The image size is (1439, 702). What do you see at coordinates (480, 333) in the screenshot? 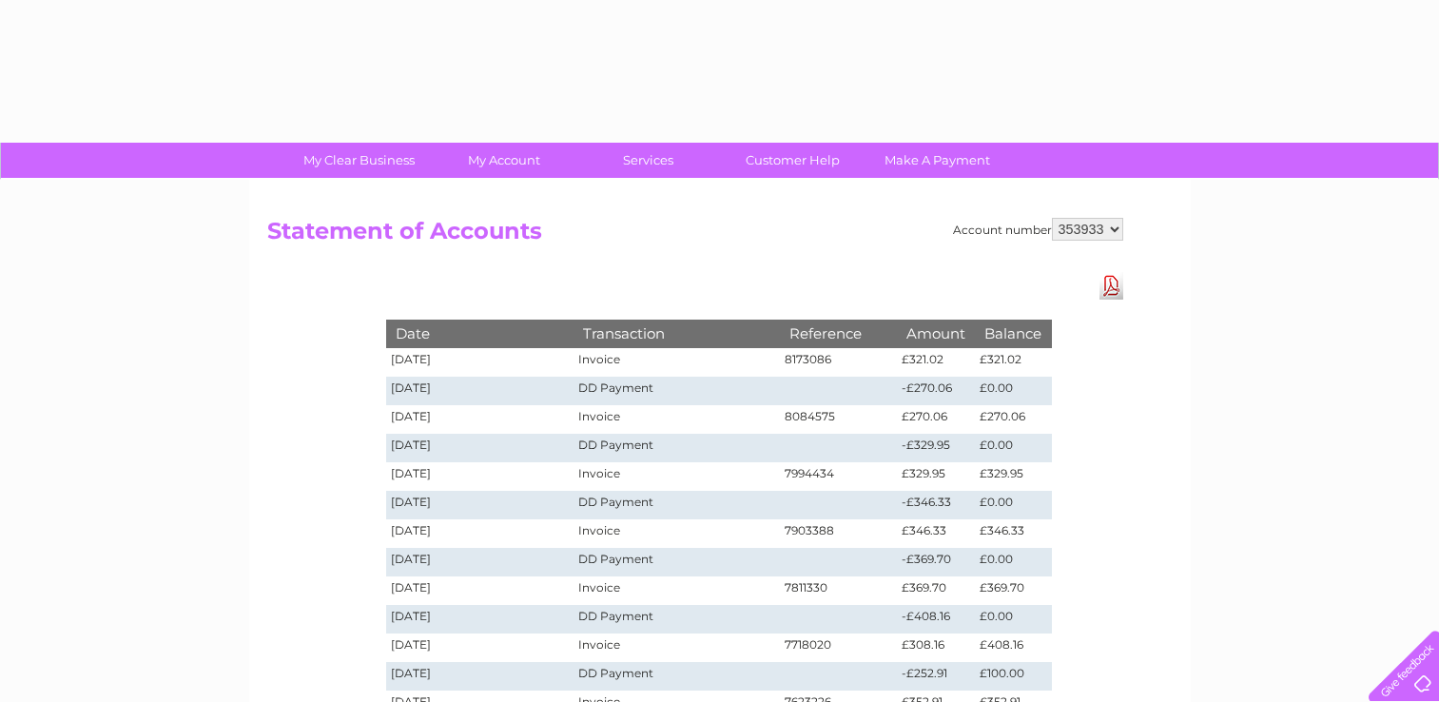
I see `th: Date` at bounding box center [480, 333].